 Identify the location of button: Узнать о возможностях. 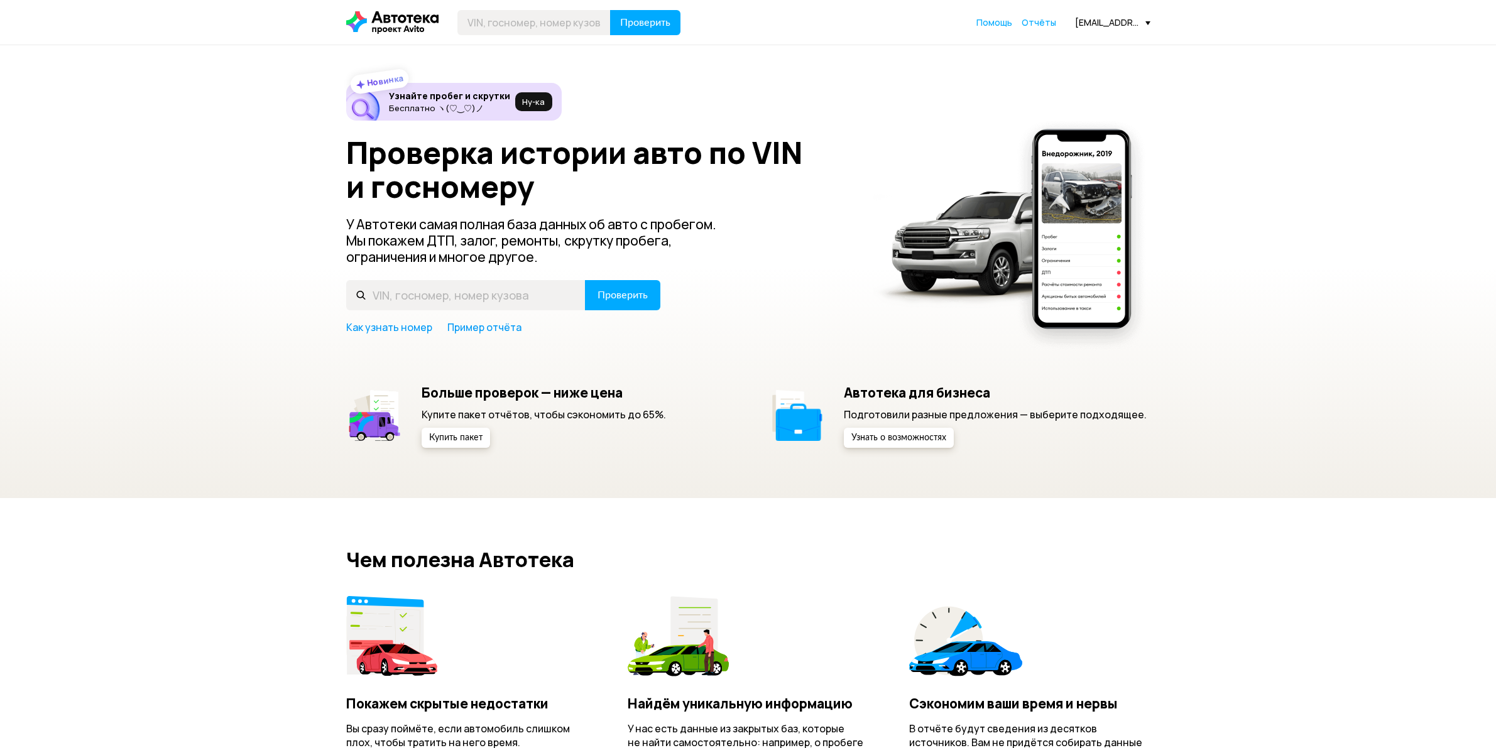
(898, 438).